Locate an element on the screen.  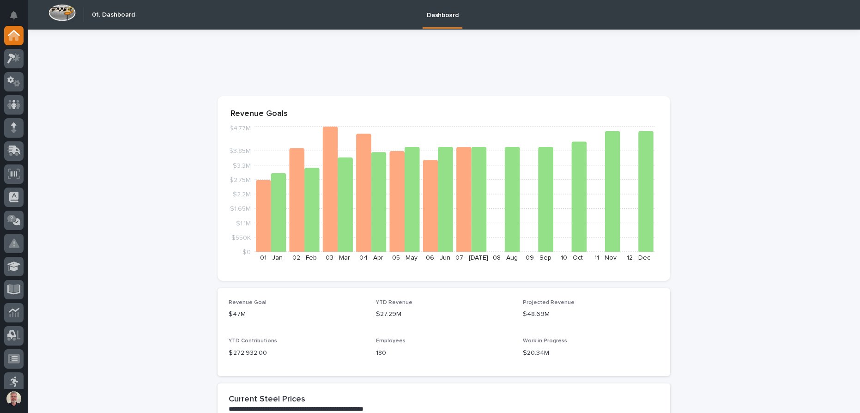
button: Notifications is located at coordinates (14, 15).